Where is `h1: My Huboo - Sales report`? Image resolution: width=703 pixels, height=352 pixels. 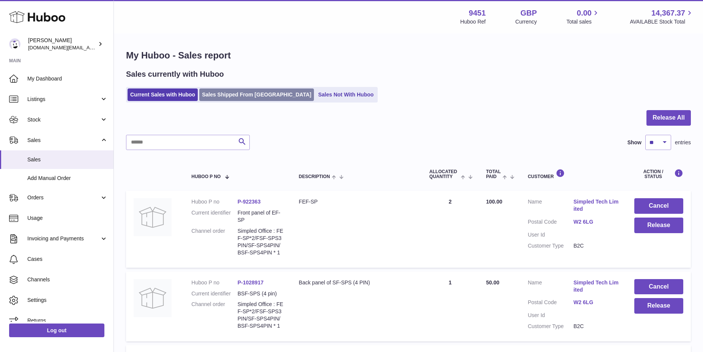 h1: My Huboo - Sales report is located at coordinates (409, 55).